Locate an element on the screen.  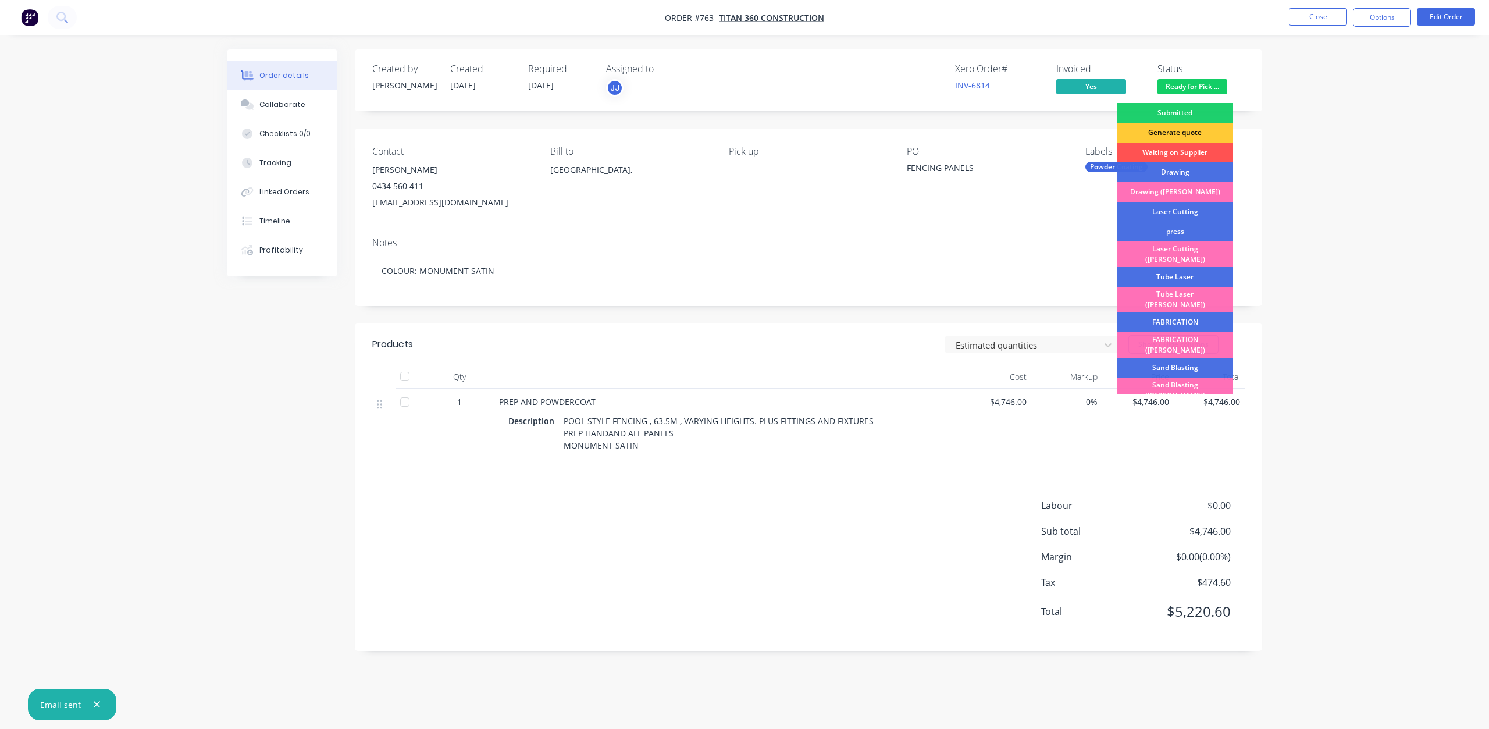
span: Order #763 - is located at coordinates (691, 17).